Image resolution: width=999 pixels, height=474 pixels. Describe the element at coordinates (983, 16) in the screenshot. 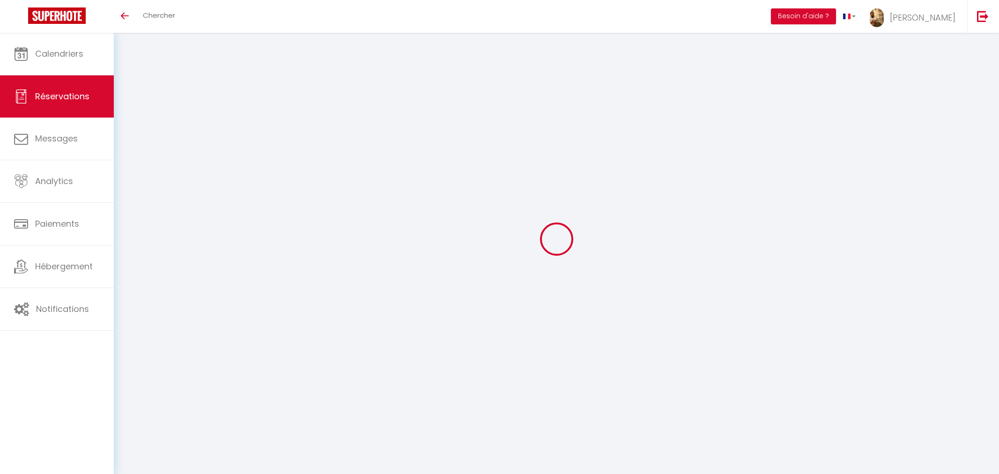

I see `img: logout` at that location.